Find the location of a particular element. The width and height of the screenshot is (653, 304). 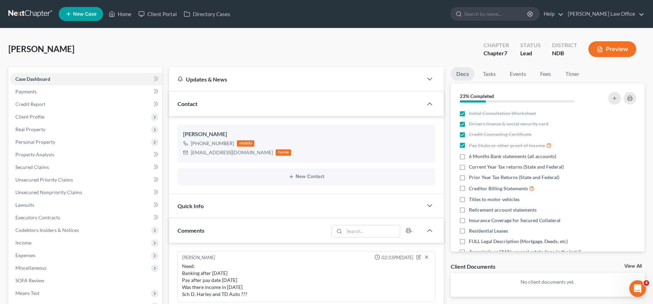

a: SOFA Review is located at coordinates (86, 280).